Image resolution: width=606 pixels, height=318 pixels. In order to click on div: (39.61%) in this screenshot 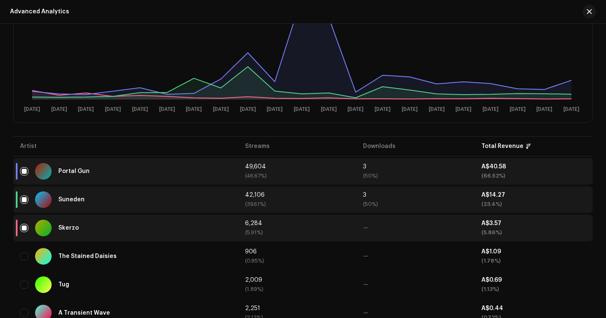, I will do `click(297, 204)`.